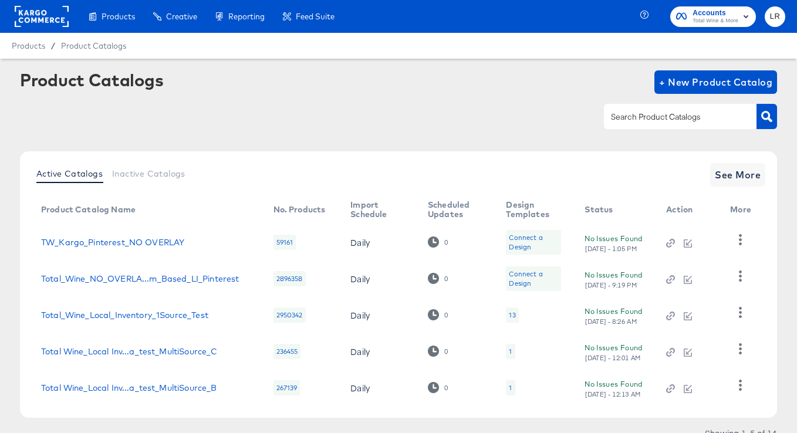 Image resolution: width=797 pixels, height=433 pixels. Describe the element at coordinates (129, 388) in the screenshot. I see `a: Total Wine_Local Inv...a_test_MultiSource_B` at that location.